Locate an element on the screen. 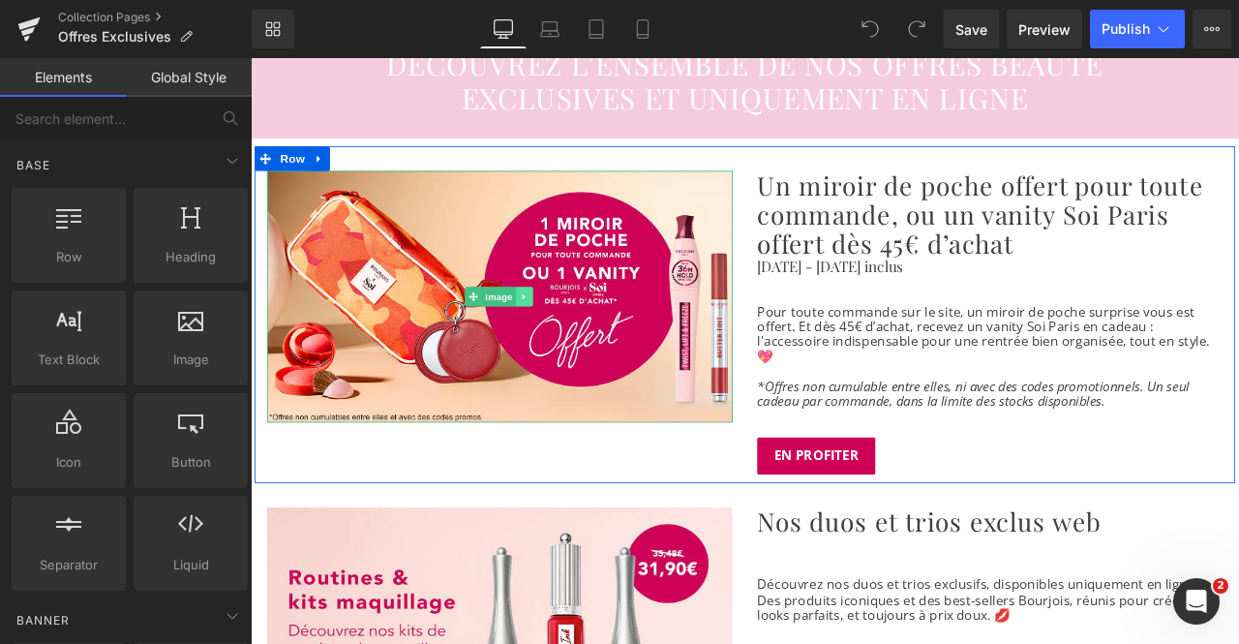 This screenshot has width=1239, height=644. a: Global Style is located at coordinates (189, 77).